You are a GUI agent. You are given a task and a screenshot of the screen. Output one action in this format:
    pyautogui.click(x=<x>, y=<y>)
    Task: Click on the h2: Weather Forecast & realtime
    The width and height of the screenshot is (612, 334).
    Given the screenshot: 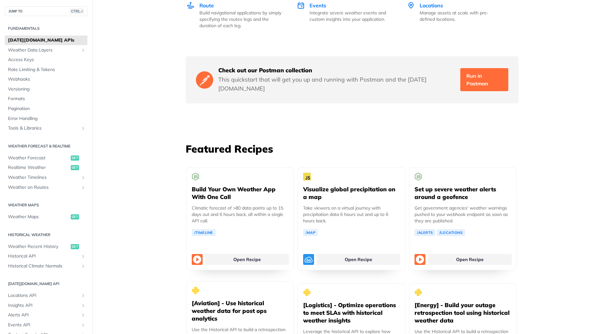 What is the action you would take?
    pyautogui.click(x=46, y=146)
    